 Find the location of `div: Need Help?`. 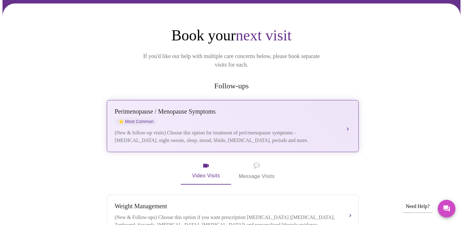

div: Need Help? is located at coordinates (418, 206).